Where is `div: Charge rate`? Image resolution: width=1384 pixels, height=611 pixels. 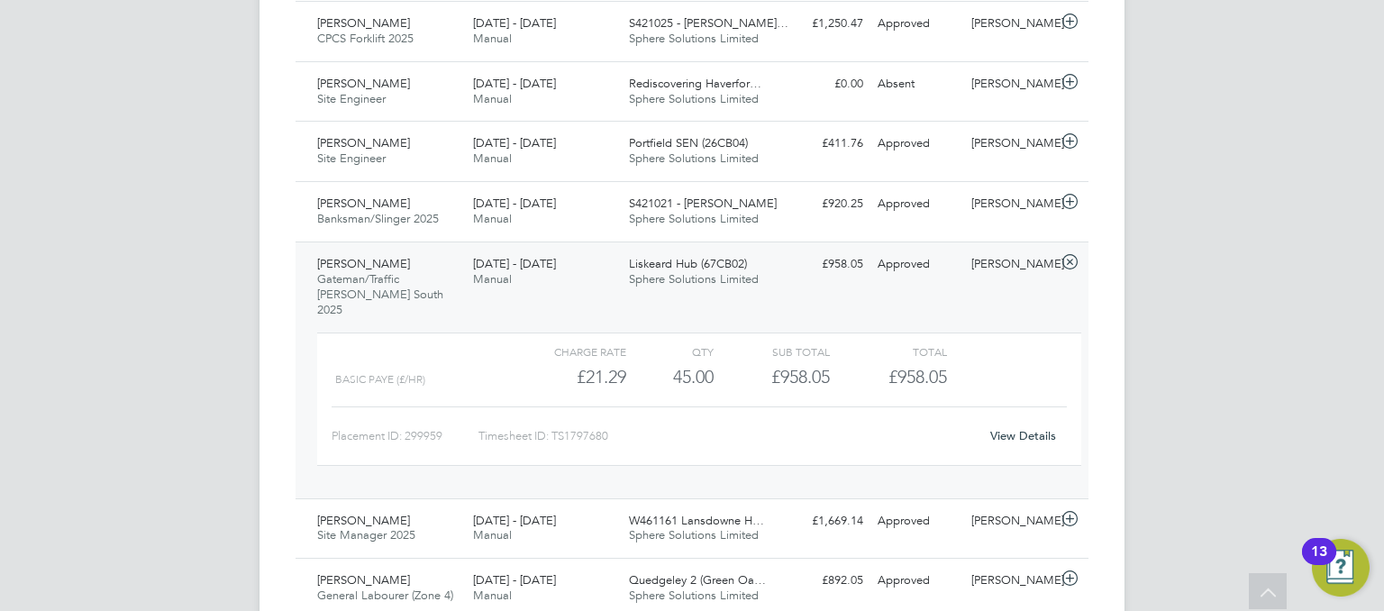
div: Charge rate is located at coordinates (568, 351).